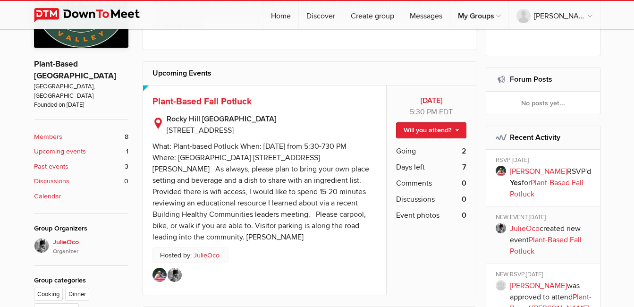 Image resolution: width=634 pixels, height=307 pixels. What do you see at coordinates (321, 15) in the screenshot?
I see `a: Discover` at bounding box center [321, 15].